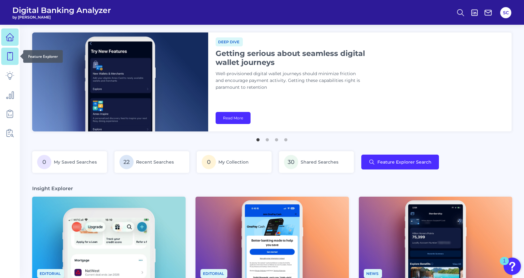 This screenshot has width=524, height=278. I want to click on span: My Saved Searches, so click(75, 162).